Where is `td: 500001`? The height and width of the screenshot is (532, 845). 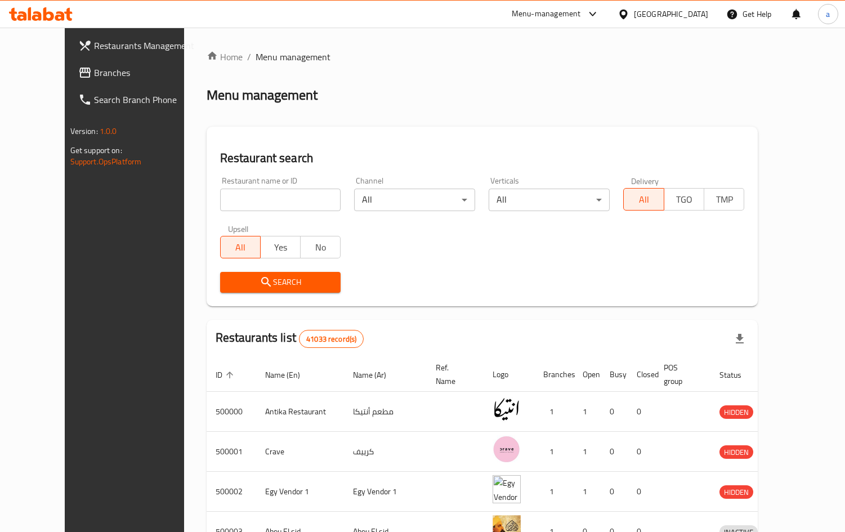 td: 500001 is located at coordinates (231, 451).